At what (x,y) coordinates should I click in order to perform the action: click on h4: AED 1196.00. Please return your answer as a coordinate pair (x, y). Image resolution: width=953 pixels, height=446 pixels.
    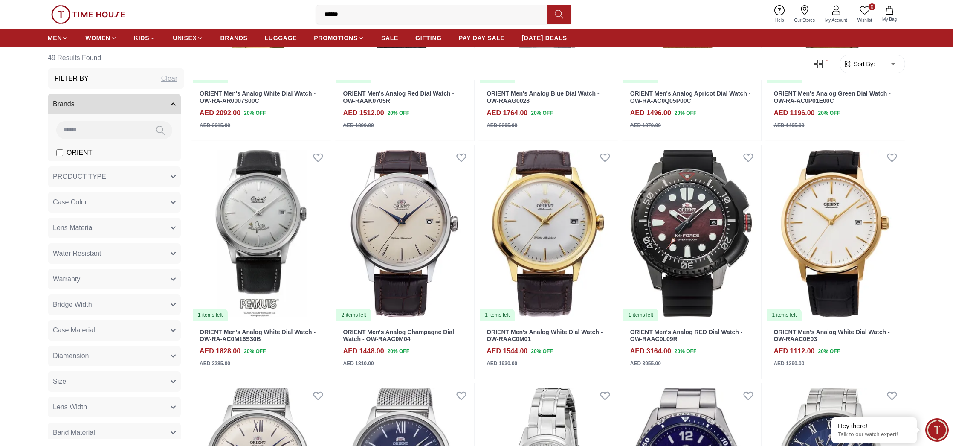
    Looking at the image, I should click on (794, 113).